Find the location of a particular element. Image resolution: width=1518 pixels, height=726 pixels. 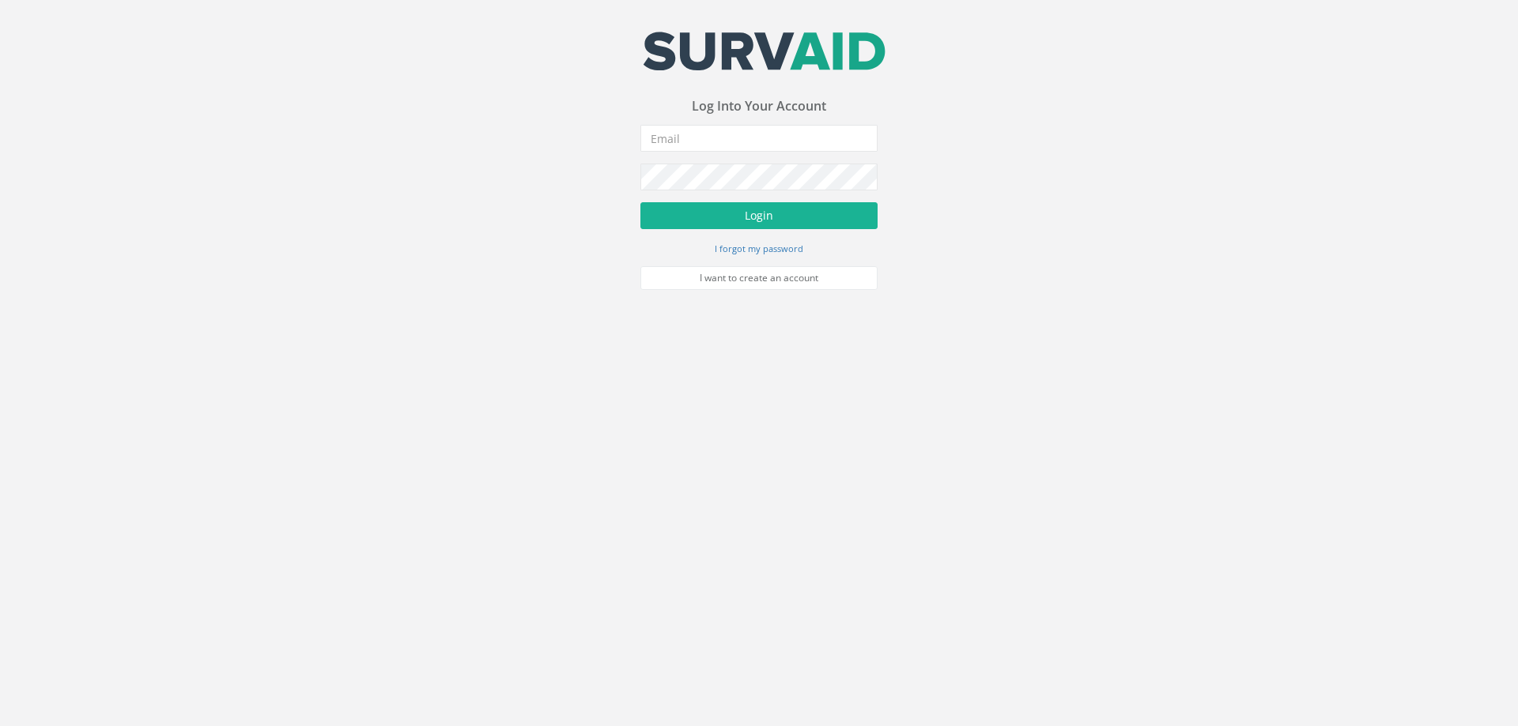

h3: Log Into Your Account is located at coordinates (759, 107).